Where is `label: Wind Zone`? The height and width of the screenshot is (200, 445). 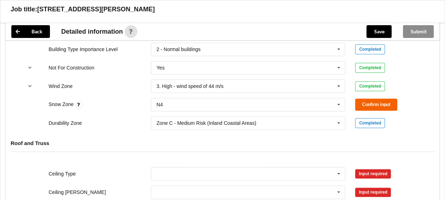
label: Wind Zone is located at coordinates (60, 86).